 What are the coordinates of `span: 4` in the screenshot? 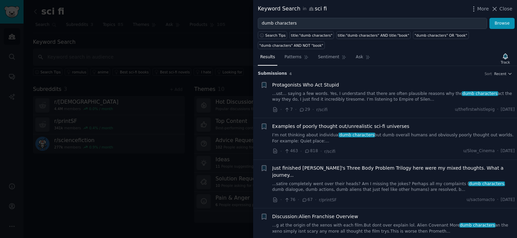 It's located at (291, 74).